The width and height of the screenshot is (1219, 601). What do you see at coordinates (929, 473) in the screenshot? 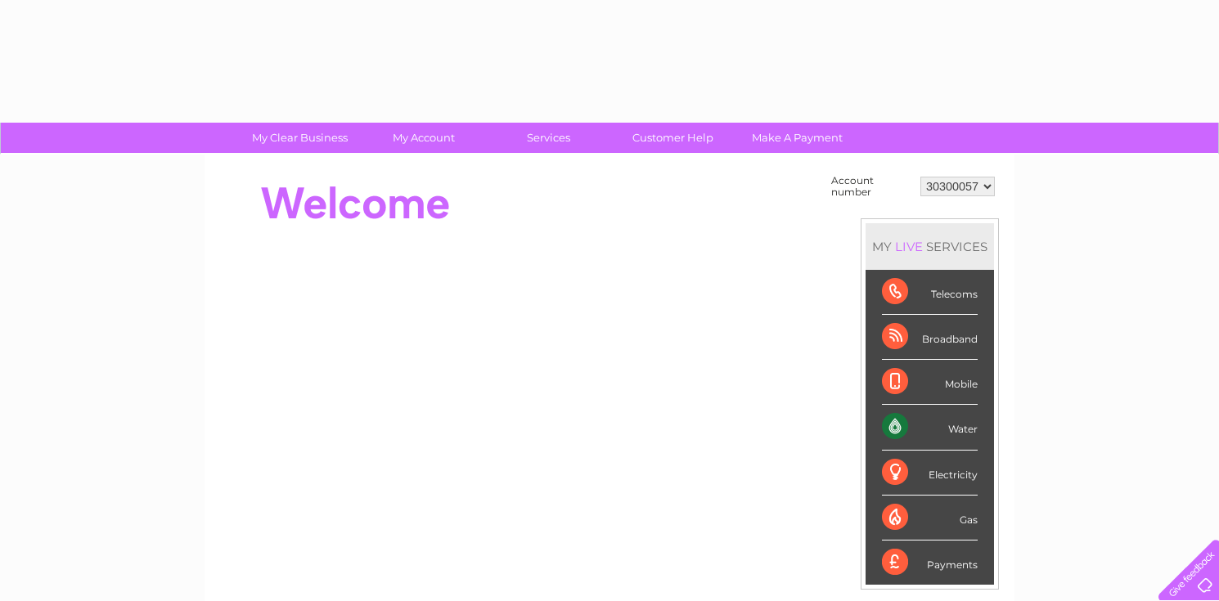
I see `div: Electricity` at bounding box center [929, 473].